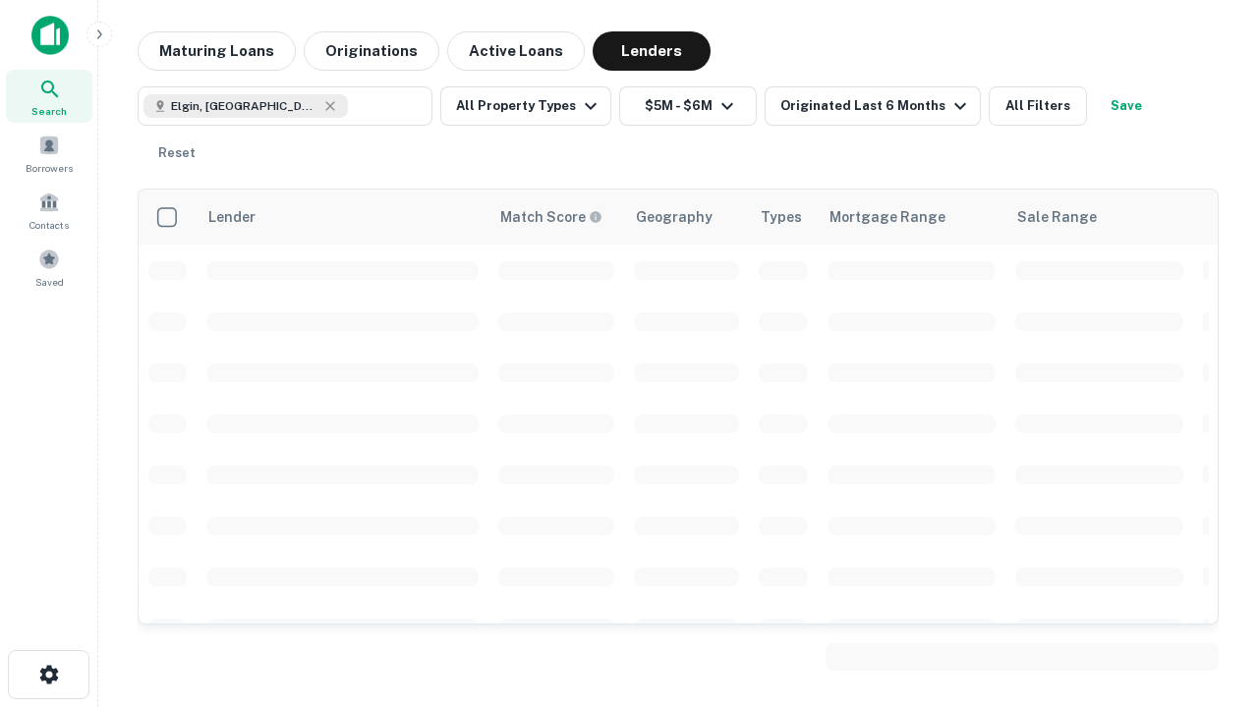 The image size is (1258, 707). What do you see at coordinates (783, 217) in the screenshot?
I see `th: Types` at bounding box center [783, 217].